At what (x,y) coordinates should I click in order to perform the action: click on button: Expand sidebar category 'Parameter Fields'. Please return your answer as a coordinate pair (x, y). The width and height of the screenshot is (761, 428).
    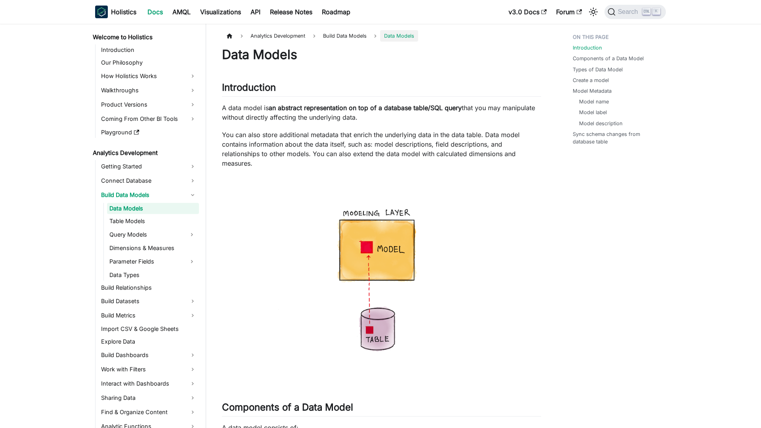
    Looking at the image, I should click on (192, 262).